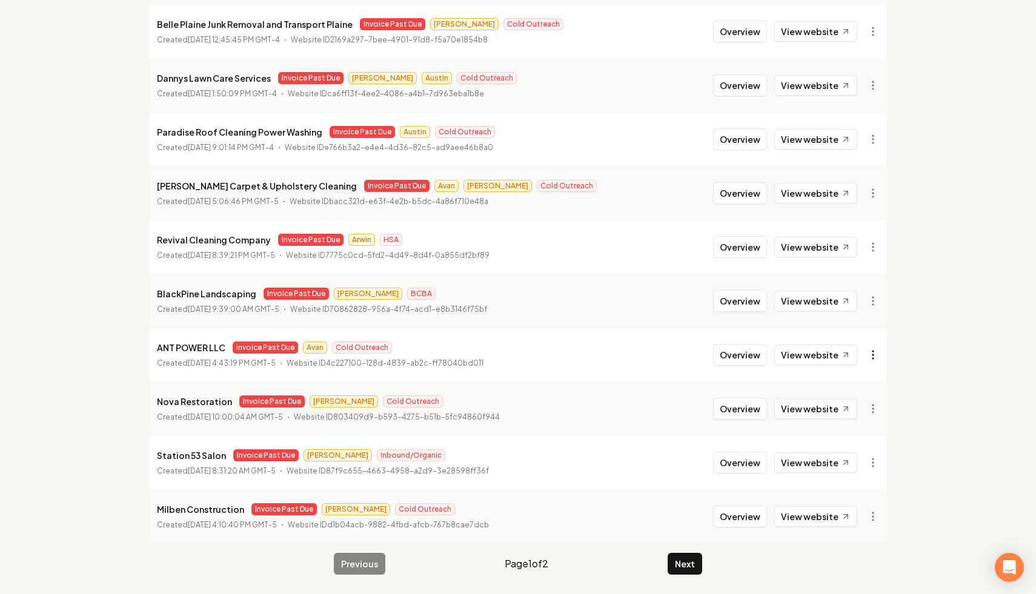 Image resolution: width=1036 pixels, height=594 pixels. I want to click on p: BlackPine Landscaping, so click(207, 294).